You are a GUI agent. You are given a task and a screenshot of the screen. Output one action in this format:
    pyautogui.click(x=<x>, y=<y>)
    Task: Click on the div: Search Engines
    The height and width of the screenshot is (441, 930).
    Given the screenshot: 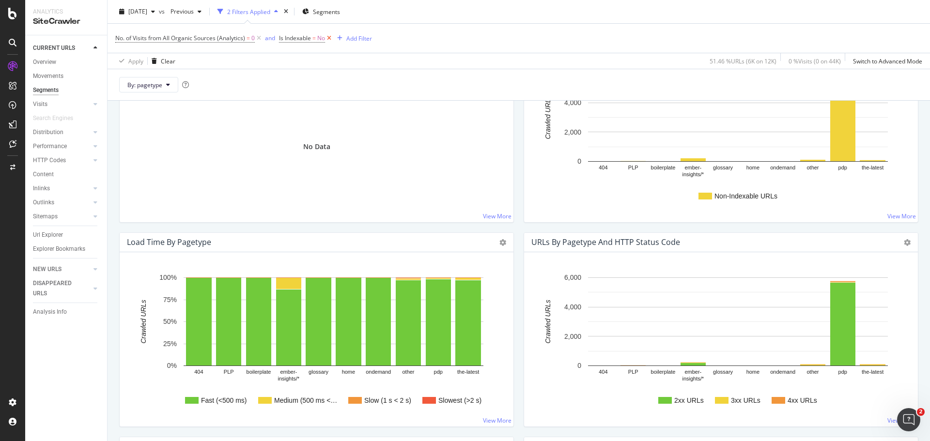 What is the action you would take?
    pyautogui.click(x=53, y=118)
    